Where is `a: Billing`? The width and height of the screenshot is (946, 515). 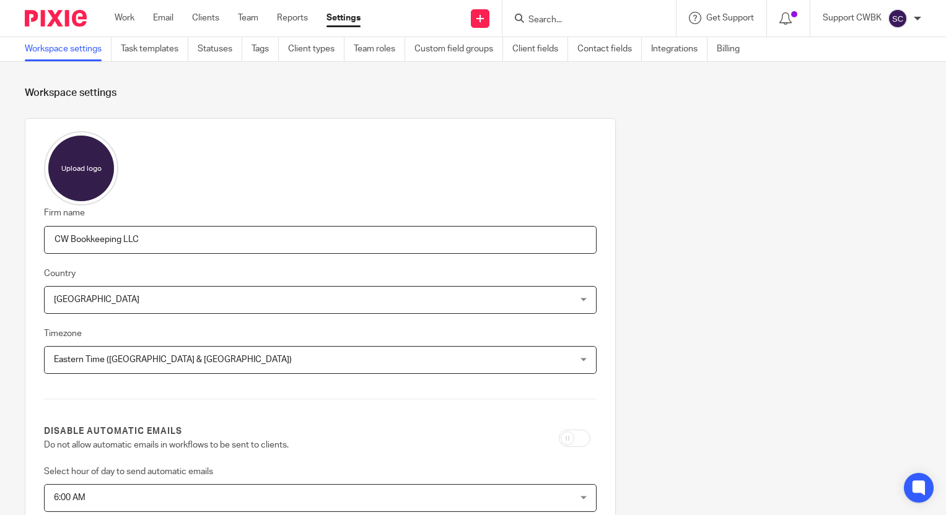 a: Billing is located at coordinates (733, 49).